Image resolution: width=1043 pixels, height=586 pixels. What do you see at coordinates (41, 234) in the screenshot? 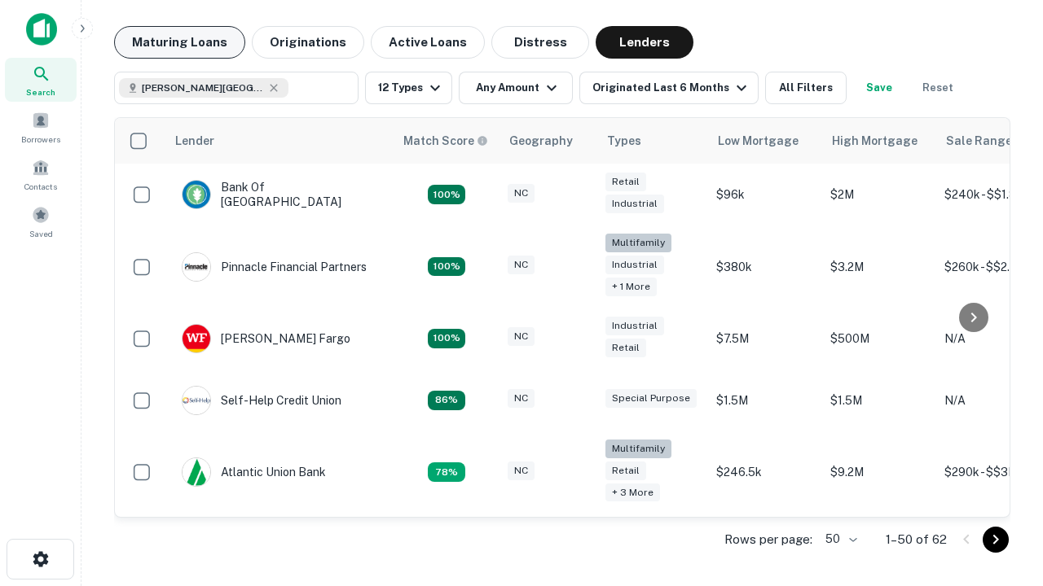
I see `span: Saved` at bounding box center [41, 234].